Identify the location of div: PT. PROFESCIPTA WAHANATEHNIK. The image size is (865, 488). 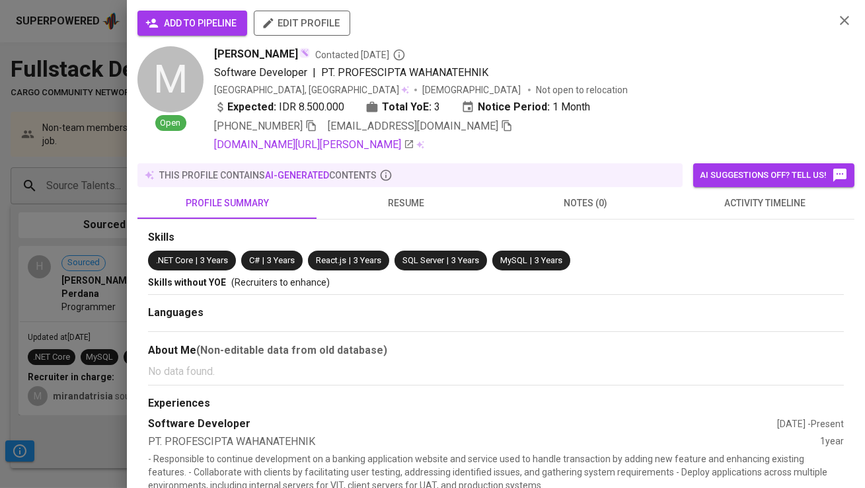
(484, 441).